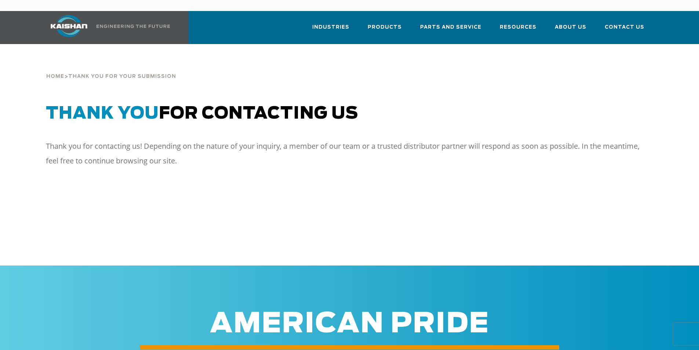 Image resolution: width=699 pixels, height=350 pixels. I want to click on span: Thank You, so click(102, 113).